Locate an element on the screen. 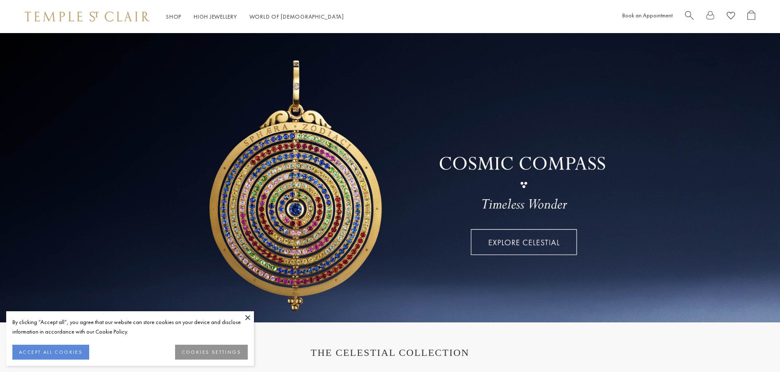 This screenshot has width=780, height=372. a: High JewelleryHigh Jewellery is located at coordinates (215, 17).